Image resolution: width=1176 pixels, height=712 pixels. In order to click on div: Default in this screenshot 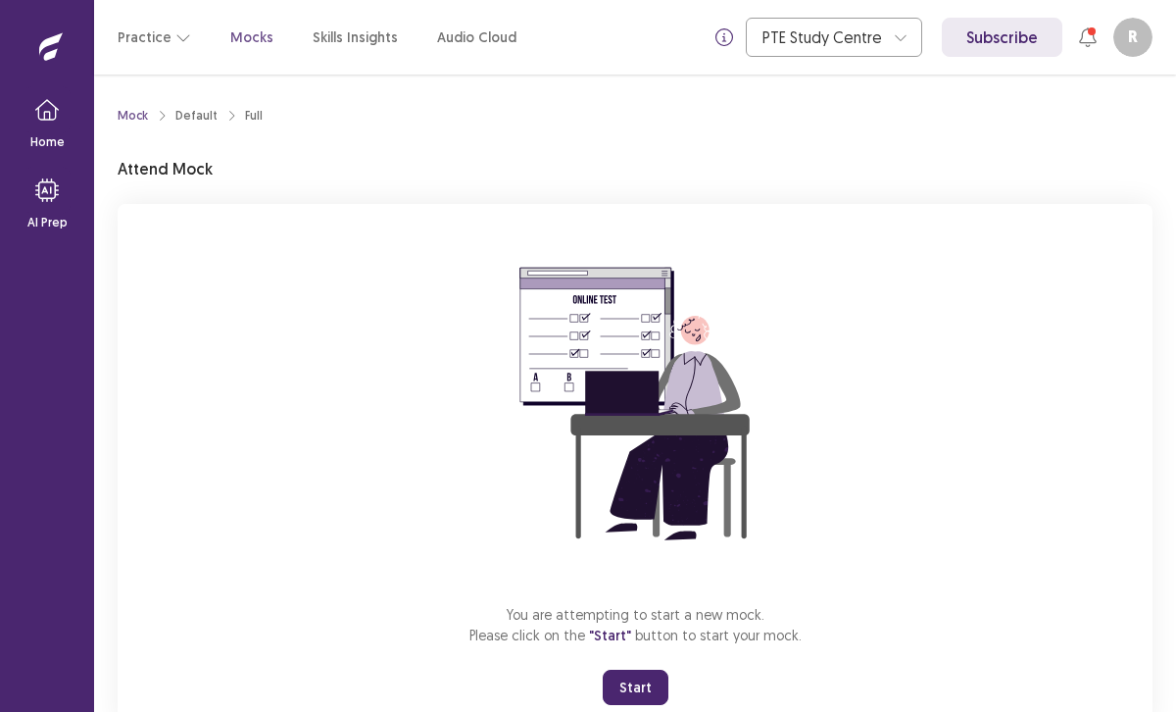, I will do `click(196, 116)`.